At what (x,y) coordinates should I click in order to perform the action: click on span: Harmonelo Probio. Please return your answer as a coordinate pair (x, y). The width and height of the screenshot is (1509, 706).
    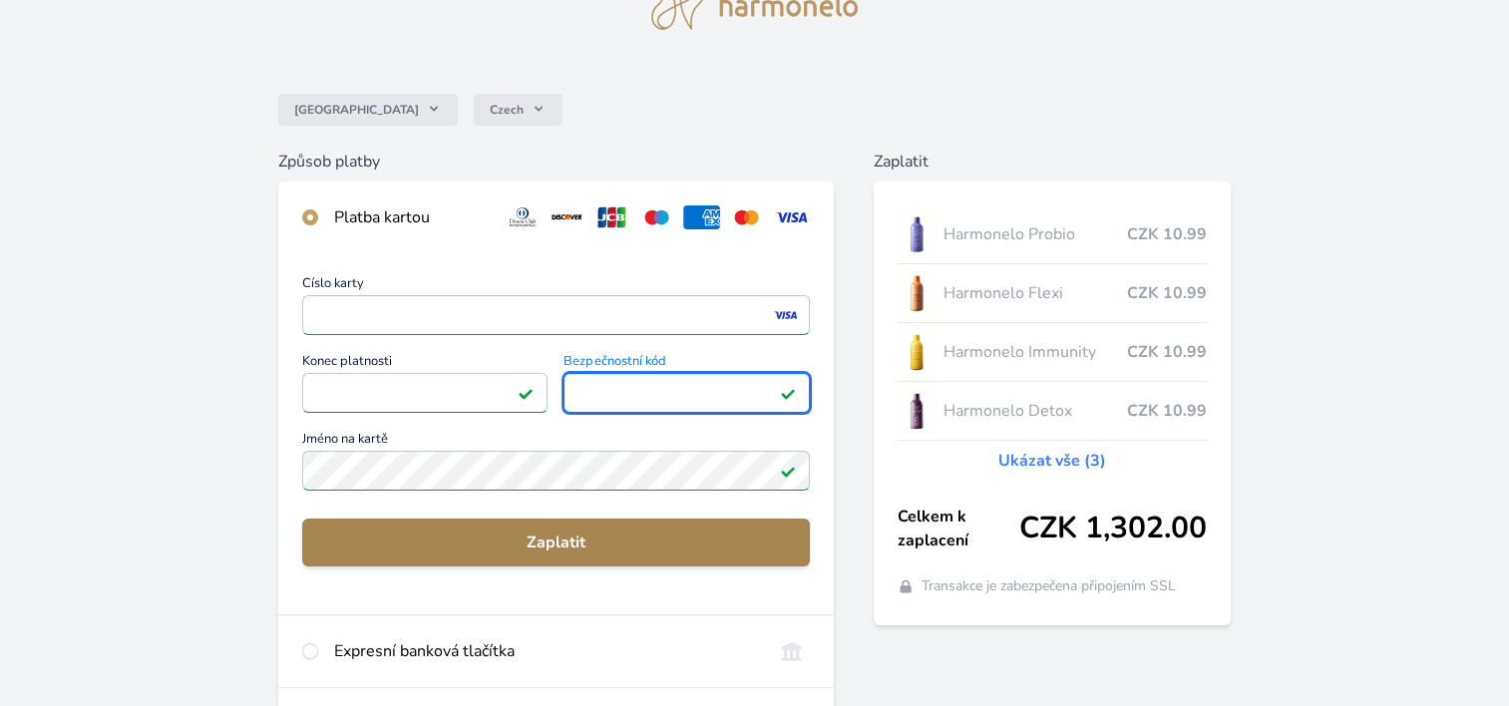
    Looking at the image, I should click on (1035, 234).